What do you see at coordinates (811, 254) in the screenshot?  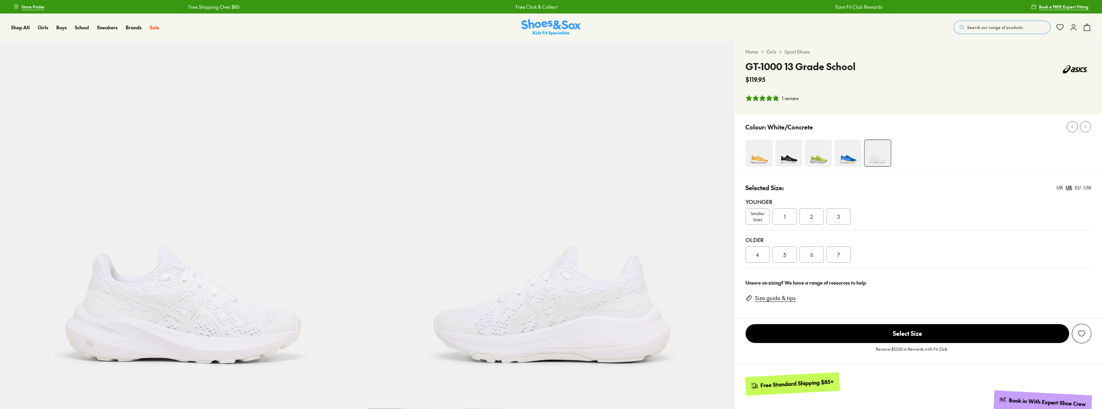 I see `span: 6` at bounding box center [811, 254].